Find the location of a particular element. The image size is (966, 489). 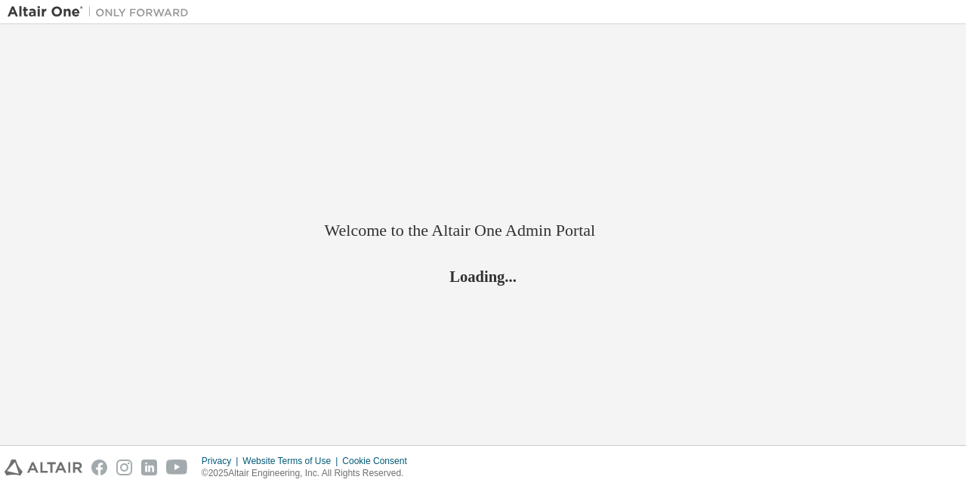

img: Altair One is located at coordinates (102, 12).